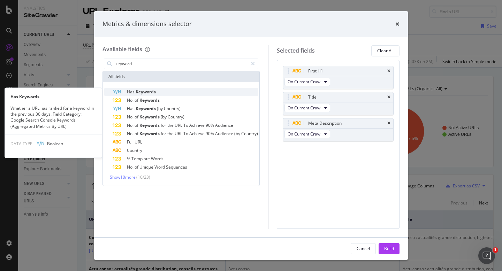 The width and height of the screenshot is (502, 271). What do you see at coordinates (131, 142) in the screenshot?
I see `span: Full` at bounding box center [131, 142].